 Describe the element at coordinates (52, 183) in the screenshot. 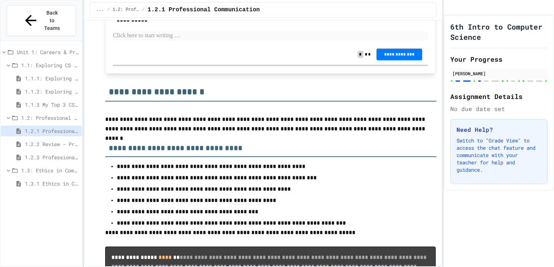

I see `span: 1.3.1 Ethics in Computer Science` at that location.